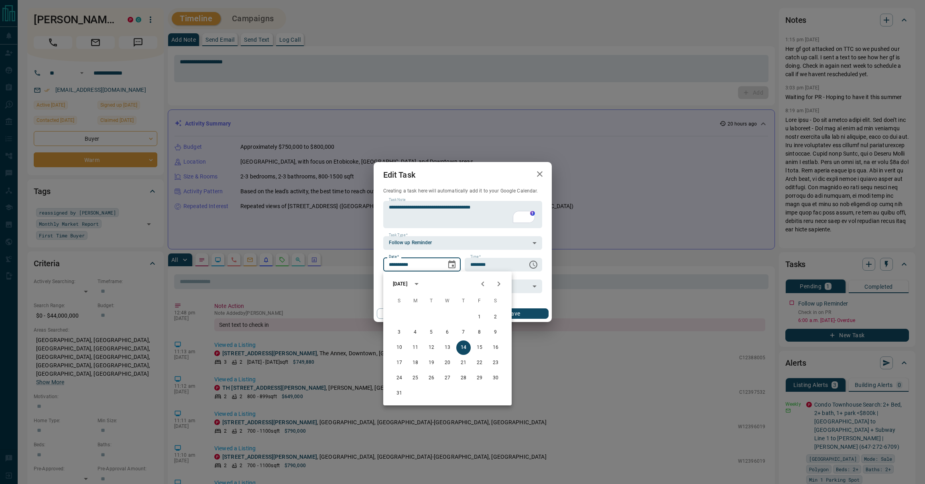 This screenshot has height=484, width=925. Describe the element at coordinates (447, 301) in the screenshot. I see `span: Wednesday` at that location.